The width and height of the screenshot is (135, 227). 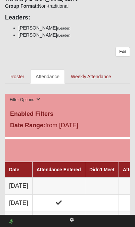 What do you see at coordinates (21, 6) in the screenshot?
I see `strong: Group Format:` at bounding box center [21, 6].